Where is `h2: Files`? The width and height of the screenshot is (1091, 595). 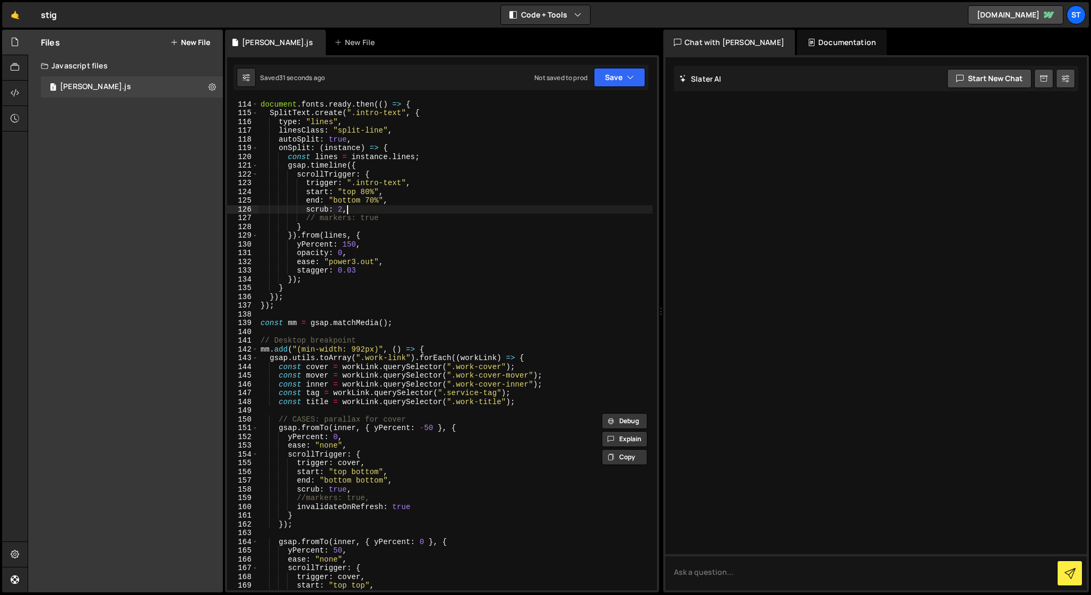 h2: Files is located at coordinates (50, 42).